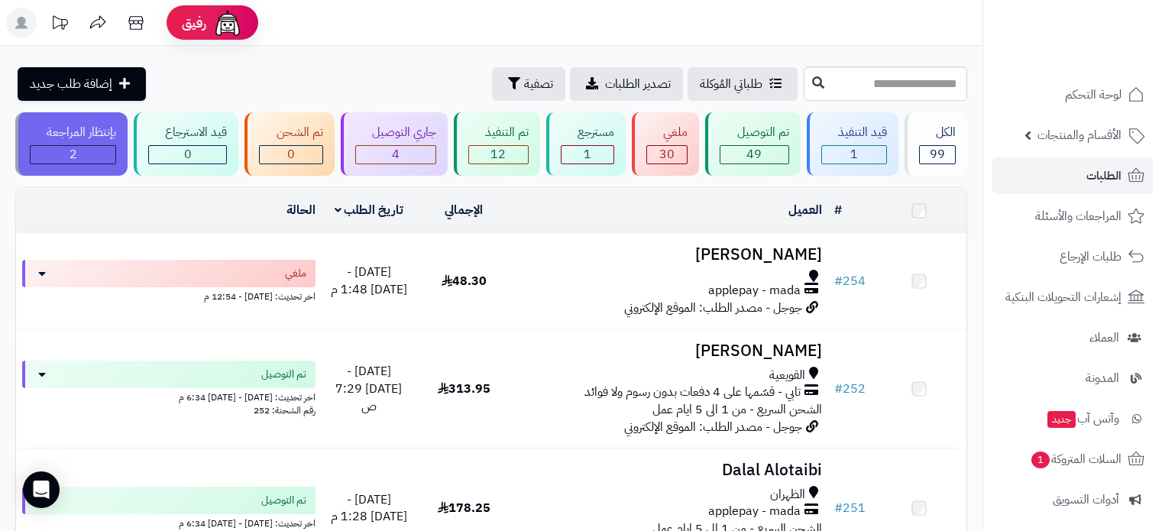 The height and width of the screenshot is (531, 1162). What do you see at coordinates (289, 144) in the screenshot?
I see `a: تم الشحن 0` at bounding box center [289, 144].